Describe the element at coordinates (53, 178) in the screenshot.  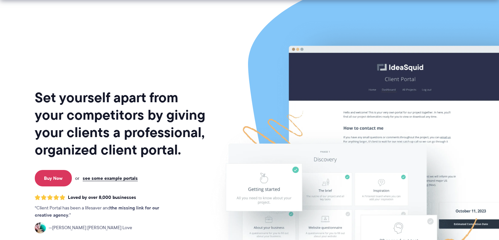
I see `a: Buy Now` at that location.